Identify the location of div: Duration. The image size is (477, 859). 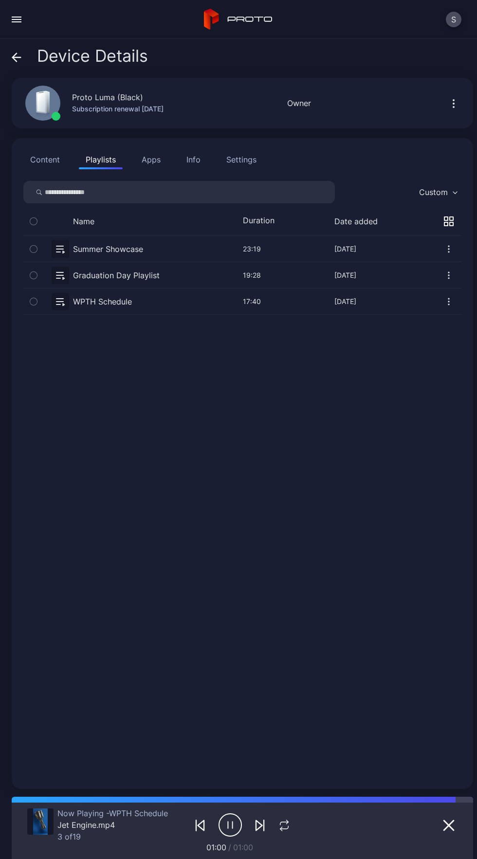
(262, 221).